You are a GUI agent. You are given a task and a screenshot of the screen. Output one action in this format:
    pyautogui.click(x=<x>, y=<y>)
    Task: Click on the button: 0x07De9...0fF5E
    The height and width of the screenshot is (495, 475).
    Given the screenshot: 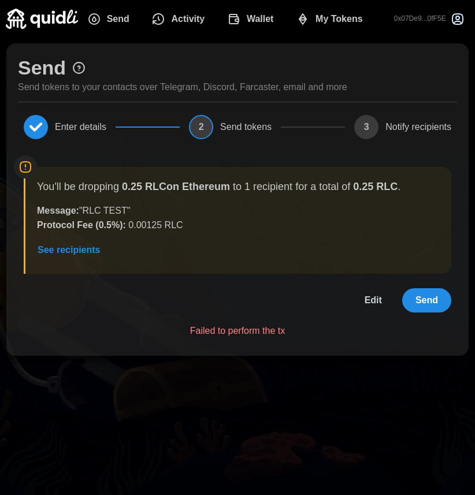 What is the action you would take?
    pyautogui.click(x=429, y=19)
    